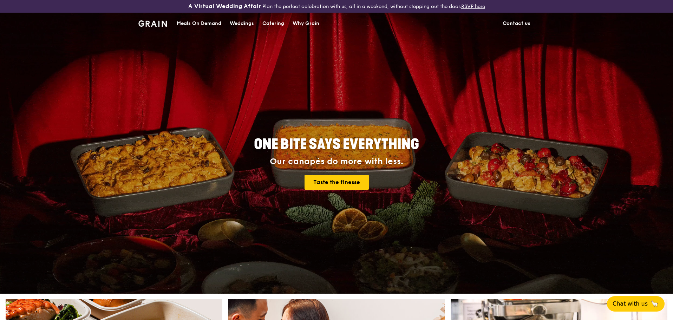  What do you see at coordinates (242, 24) in the screenshot?
I see `div: Weddings` at bounding box center [242, 24].